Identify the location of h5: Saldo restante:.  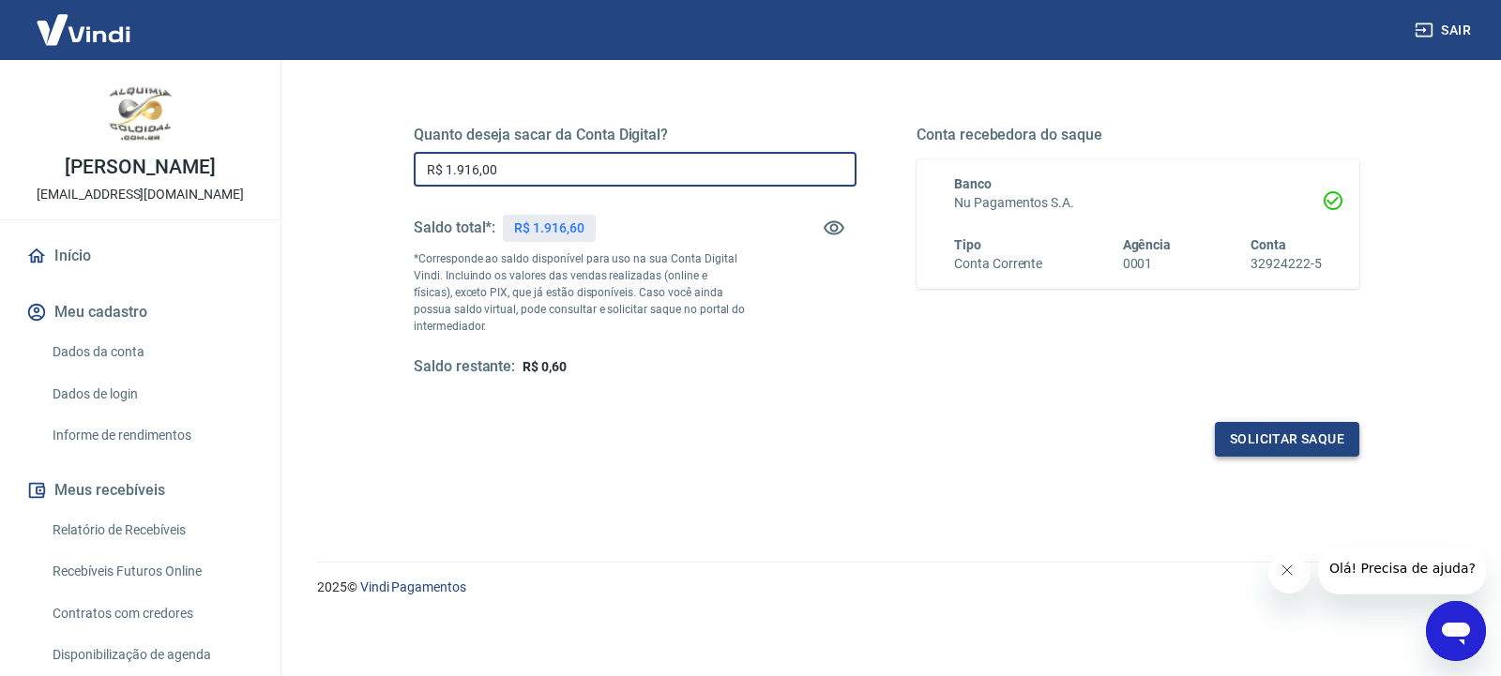
(464, 367).